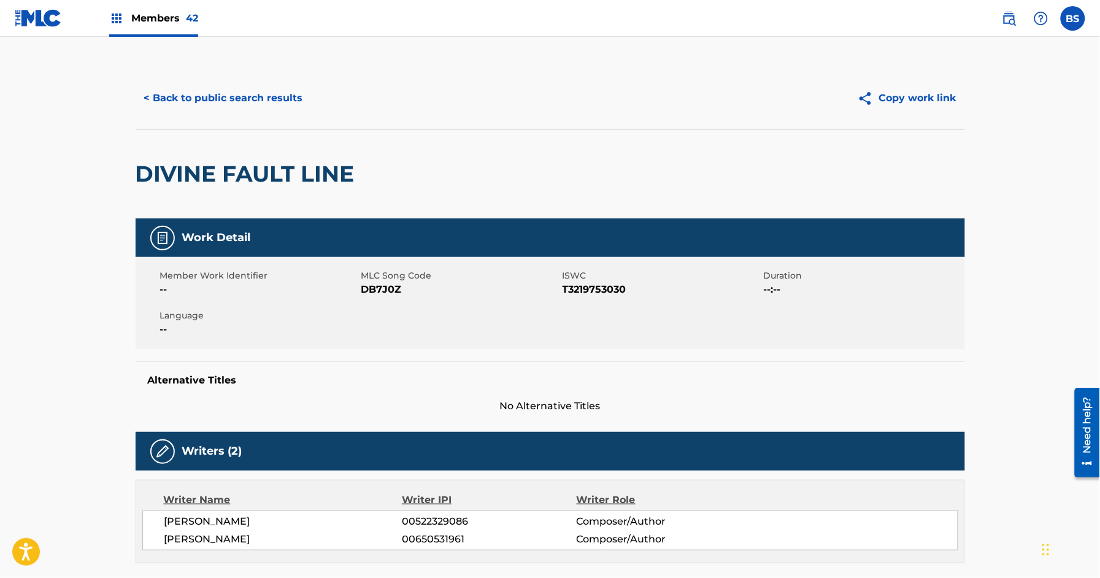 Image resolution: width=1100 pixels, height=578 pixels. What do you see at coordinates (1069, 548) in the screenshot?
I see `div: Chat Widget` at bounding box center [1069, 548].